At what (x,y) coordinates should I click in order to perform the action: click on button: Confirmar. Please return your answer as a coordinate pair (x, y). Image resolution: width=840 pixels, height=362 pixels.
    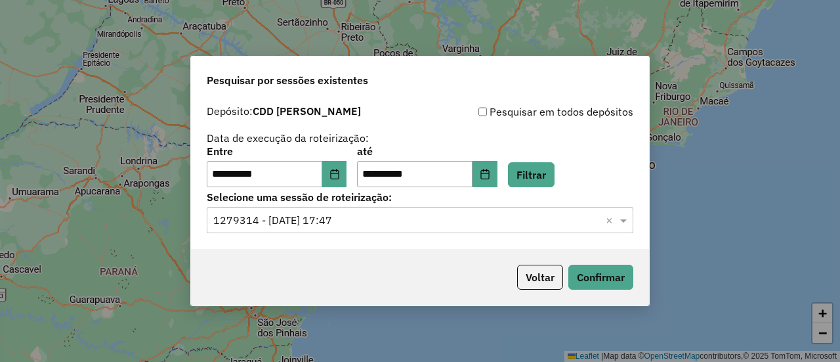
    Looking at the image, I should click on (601, 277).